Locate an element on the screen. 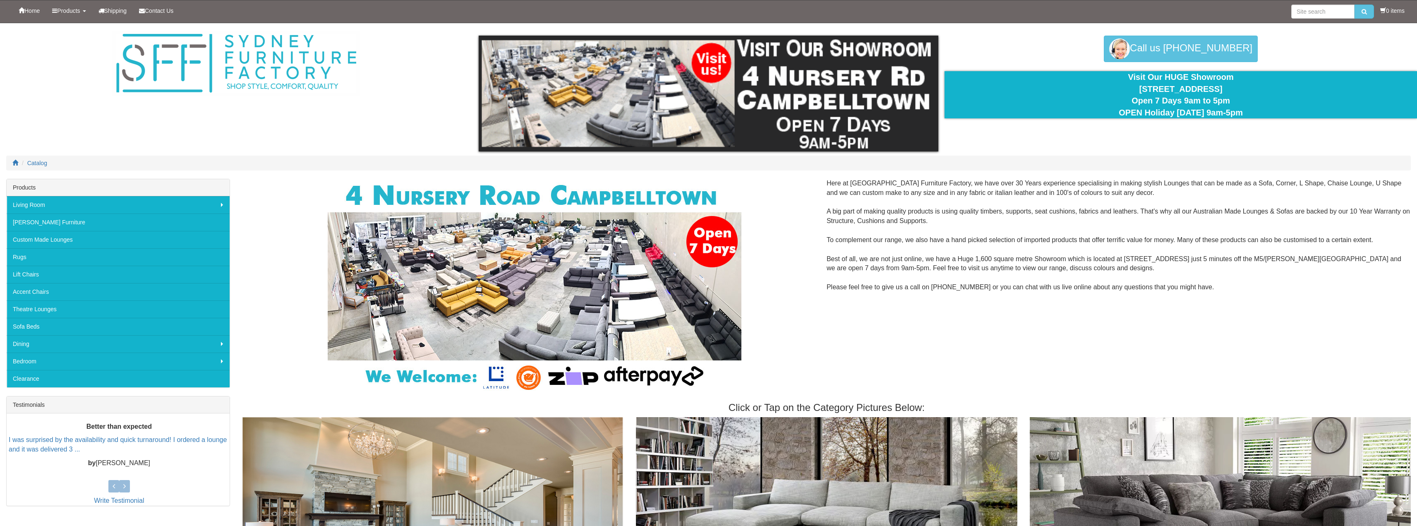  a: Accent Chairs is located at coordinates (118, 292).